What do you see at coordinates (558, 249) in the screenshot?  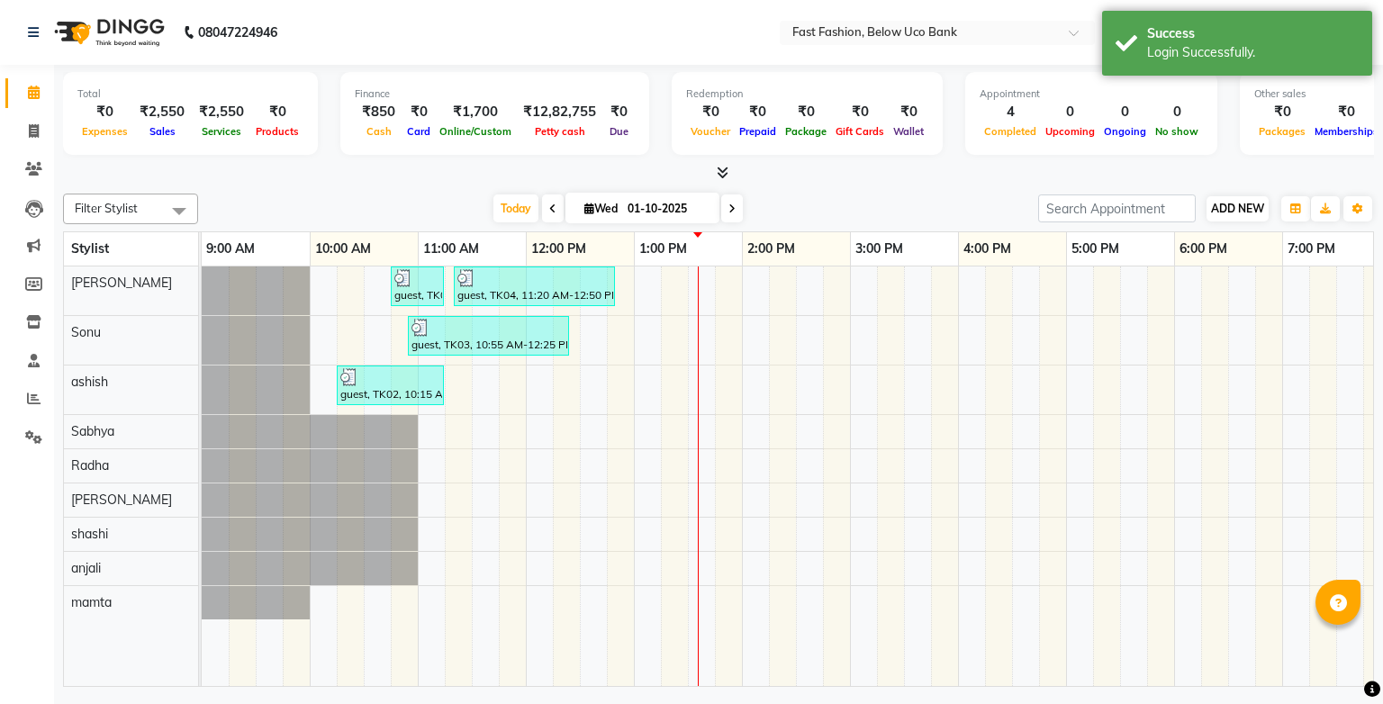 I see `a: 12:00 PM` at bounding box center [558, 249].